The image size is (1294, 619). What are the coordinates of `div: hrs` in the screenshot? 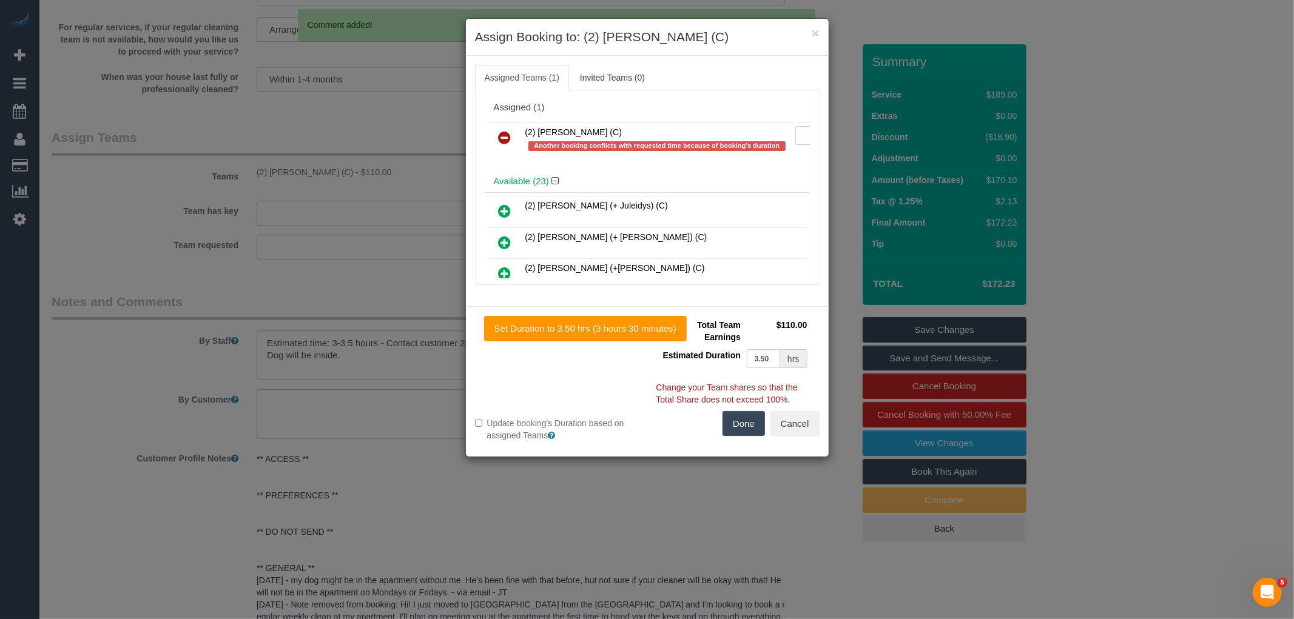 It's located at (794, 359).